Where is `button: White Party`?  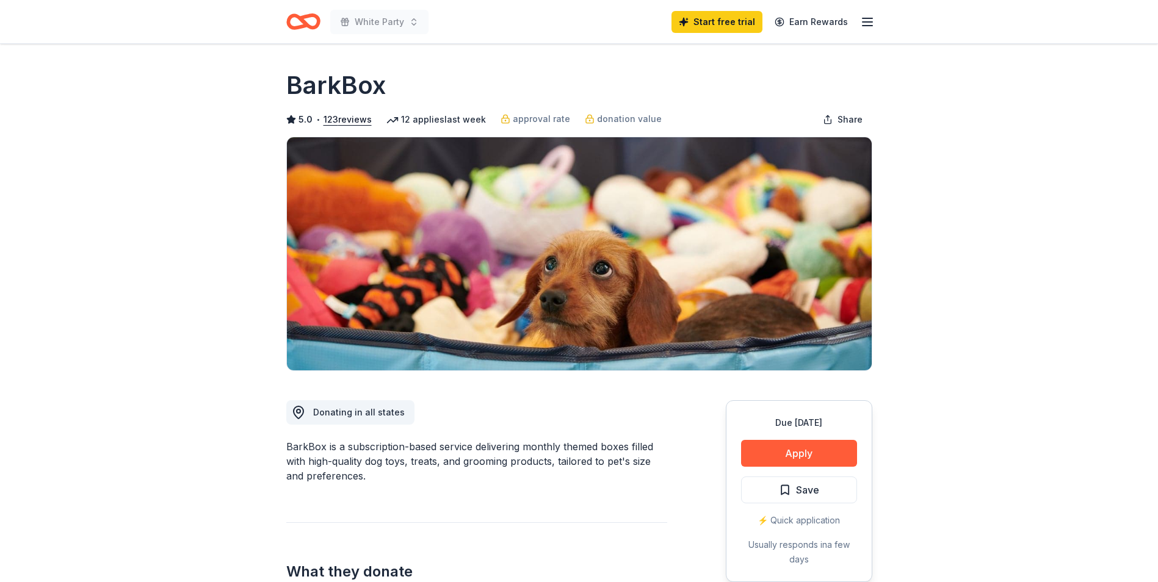 button: White Party is located at coordinates (379, 22).